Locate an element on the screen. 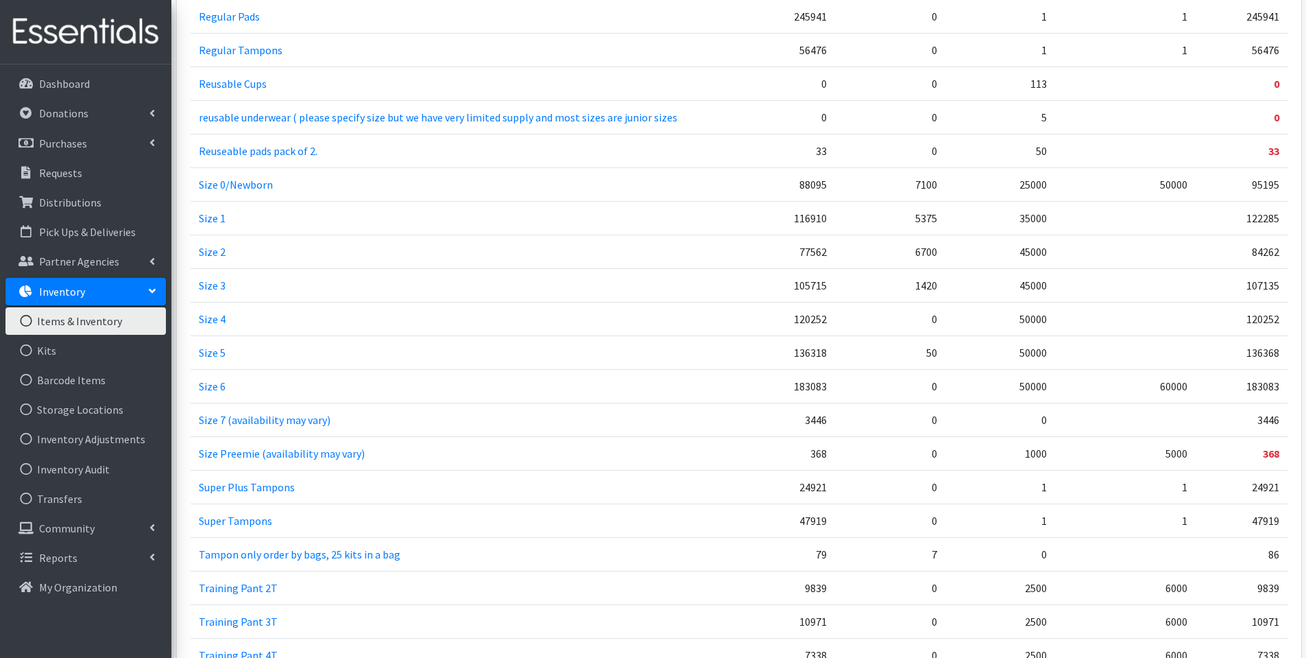  a: reusable underwear ( please specify size but we have very limited supply and most sizes are junio... is located at coordinates (438, 117).